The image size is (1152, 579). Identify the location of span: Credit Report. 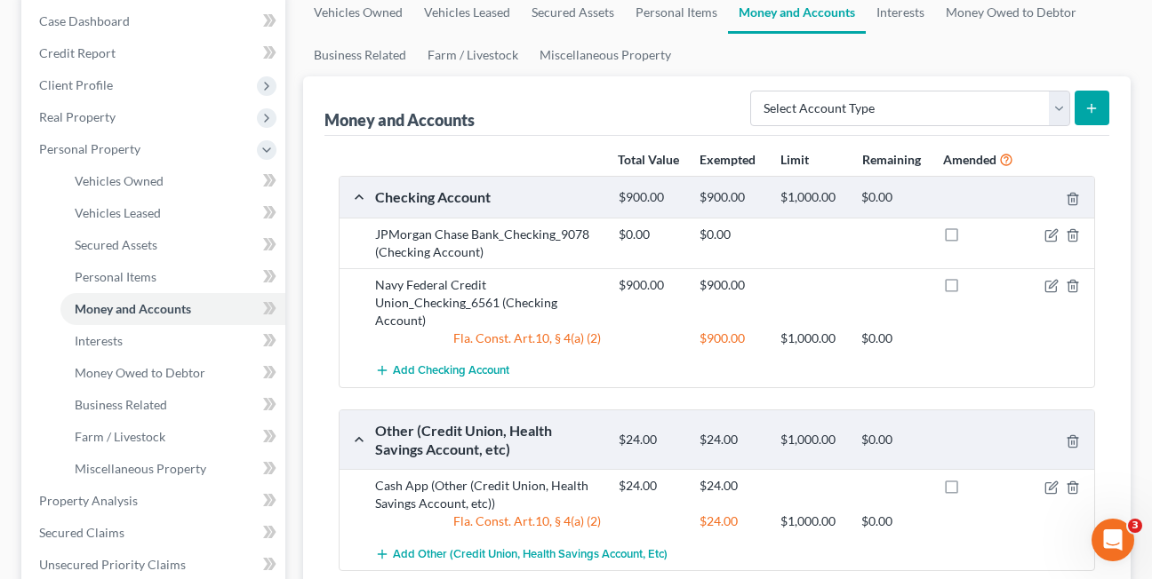
(77, 52).